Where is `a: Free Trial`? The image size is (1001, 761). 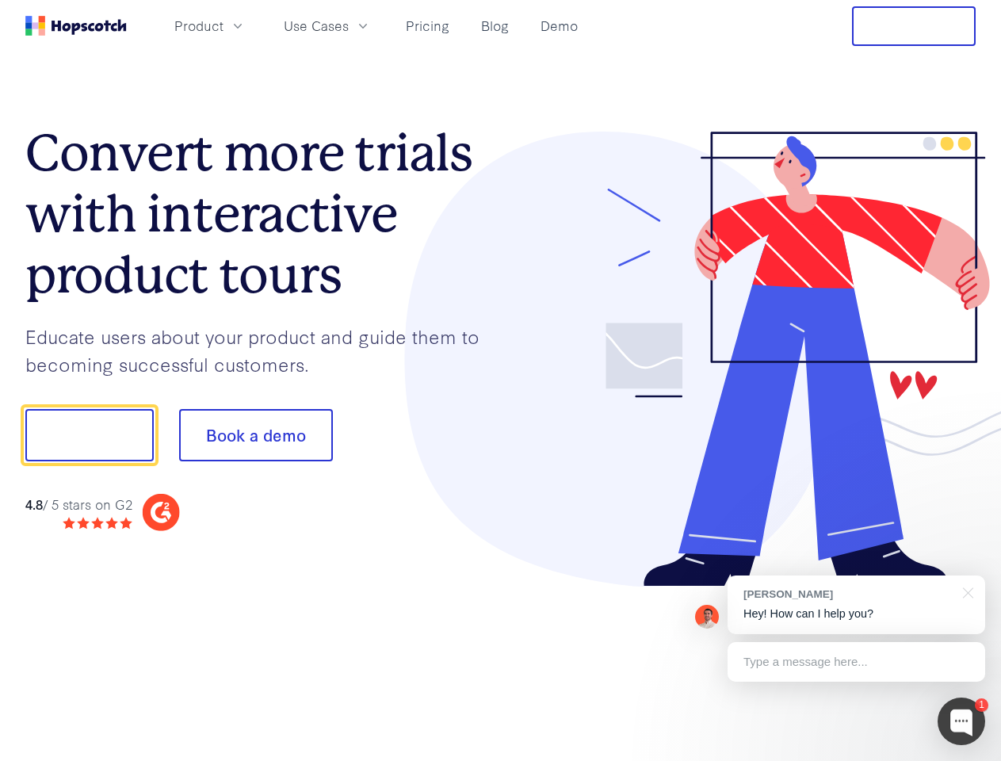
a: Free Trial is located at coordinates (914, 26).